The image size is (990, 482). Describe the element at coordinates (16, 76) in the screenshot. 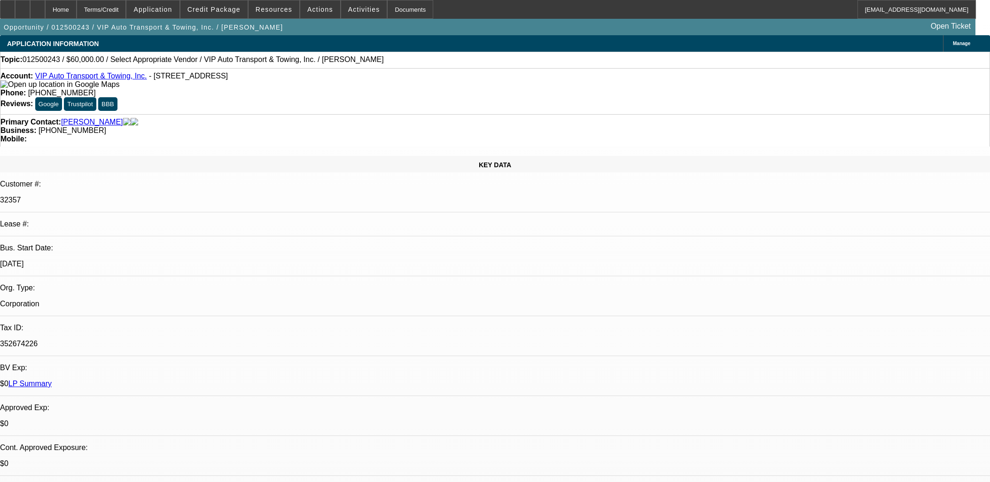

I see `strong: Account:` at that location.